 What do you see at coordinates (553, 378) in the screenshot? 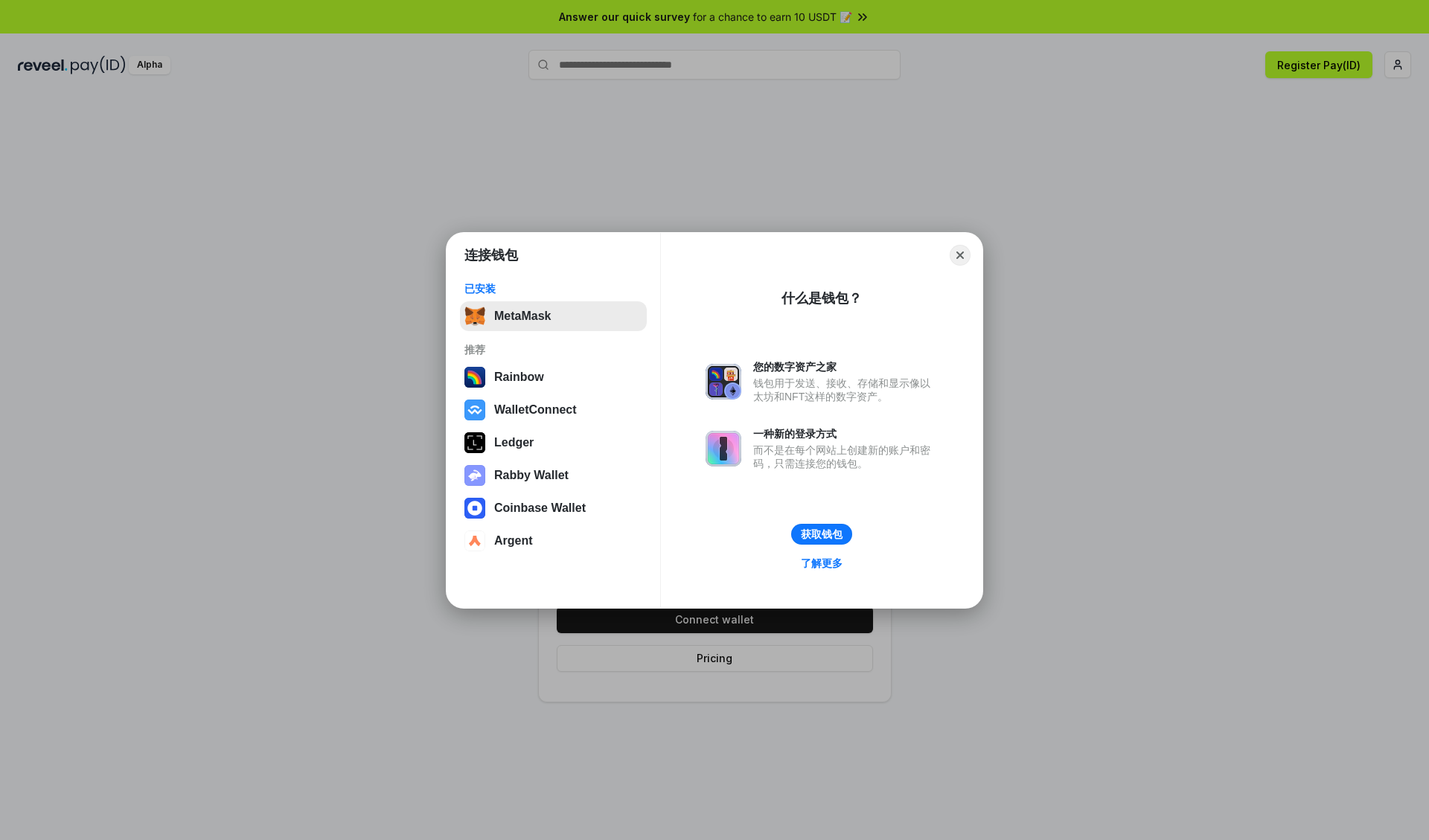
I see `button: Rainbow` at bounding box center [553, 378].